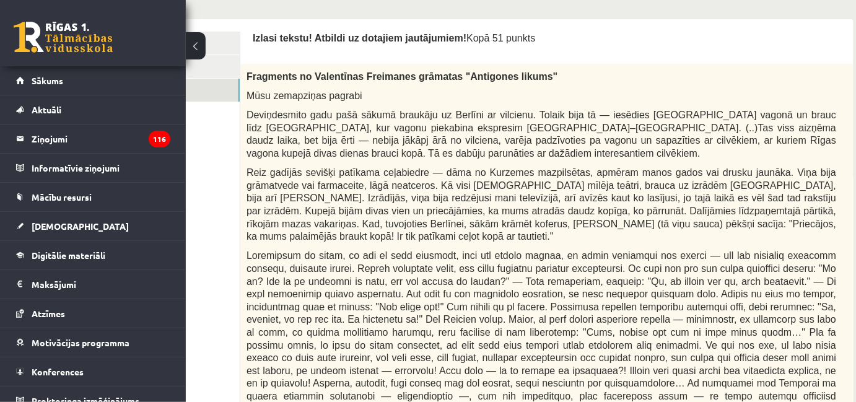  Describe the element at coordinates (304, 95) in the screenshot. I see `span: Mūsu zemapziņas pagrabi` at that location.